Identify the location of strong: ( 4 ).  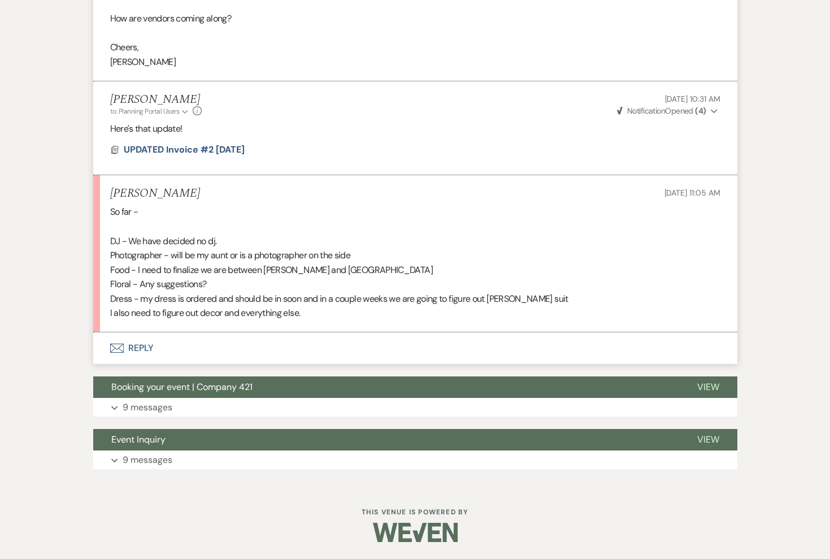
(700, 111).